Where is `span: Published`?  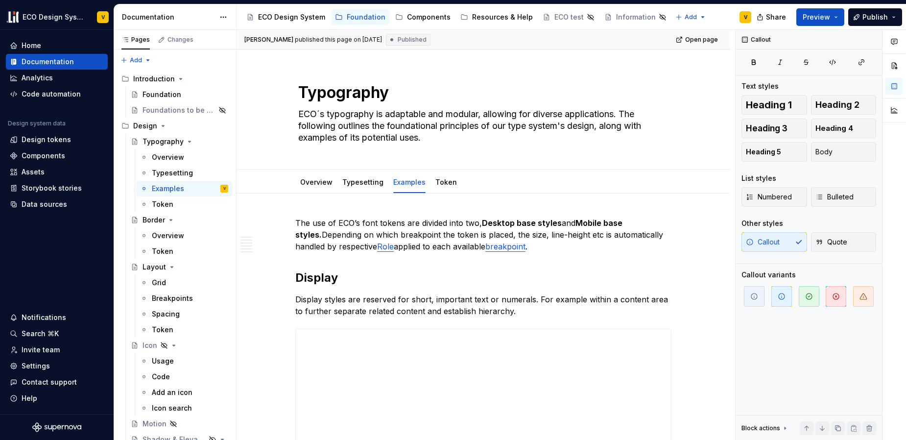 span: Published is located at coordinates (412, 40).